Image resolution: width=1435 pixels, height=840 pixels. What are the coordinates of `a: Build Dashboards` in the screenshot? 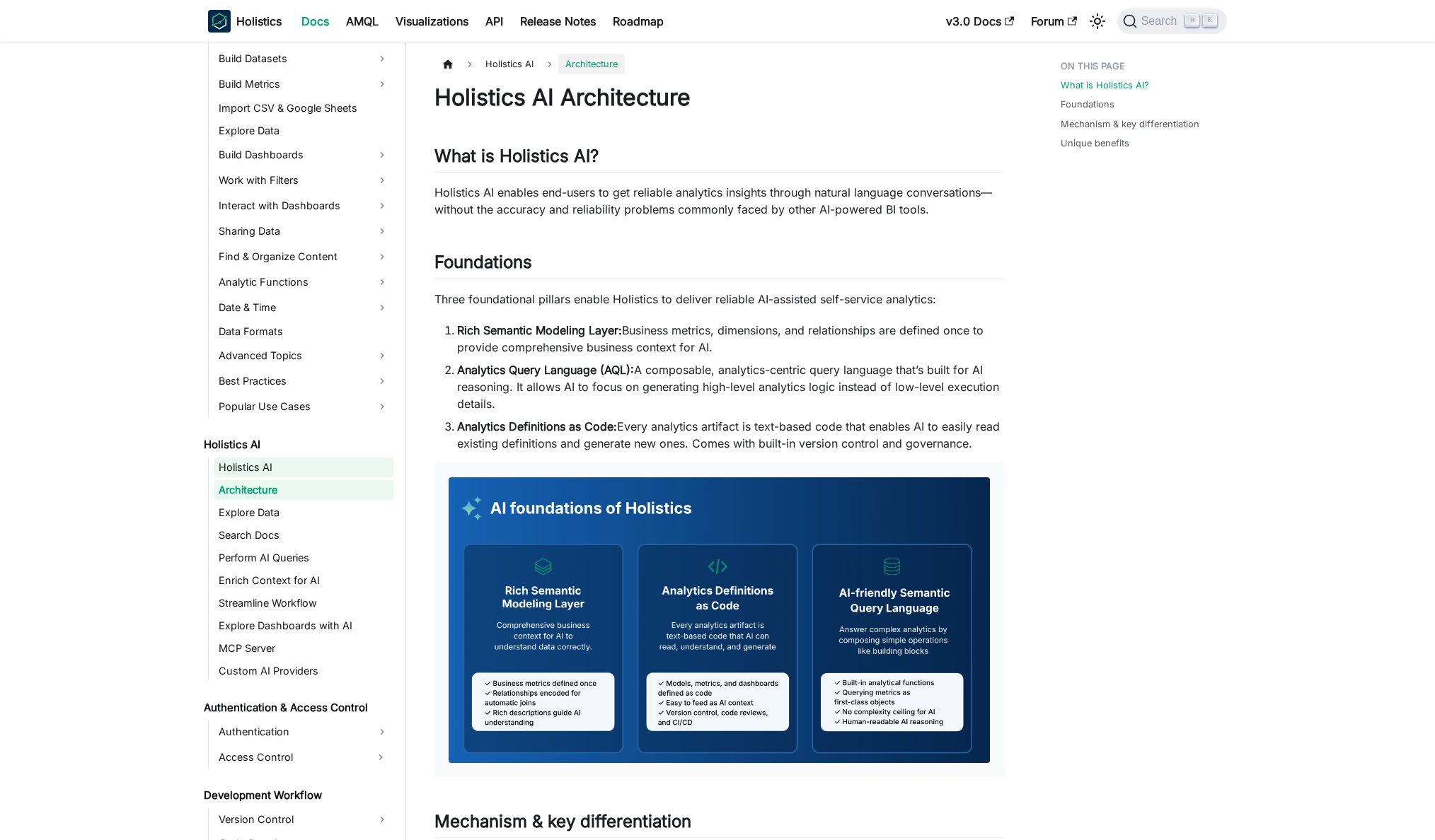 It's located at (303, 155).